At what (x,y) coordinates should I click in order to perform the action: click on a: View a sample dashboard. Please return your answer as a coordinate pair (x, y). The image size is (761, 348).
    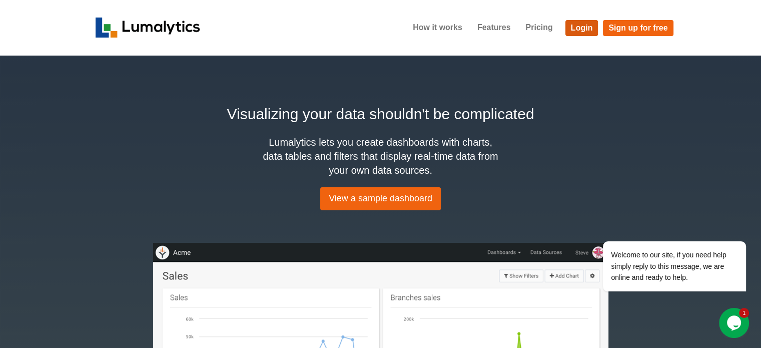
    Looking at the image, I should click on (380, 199).